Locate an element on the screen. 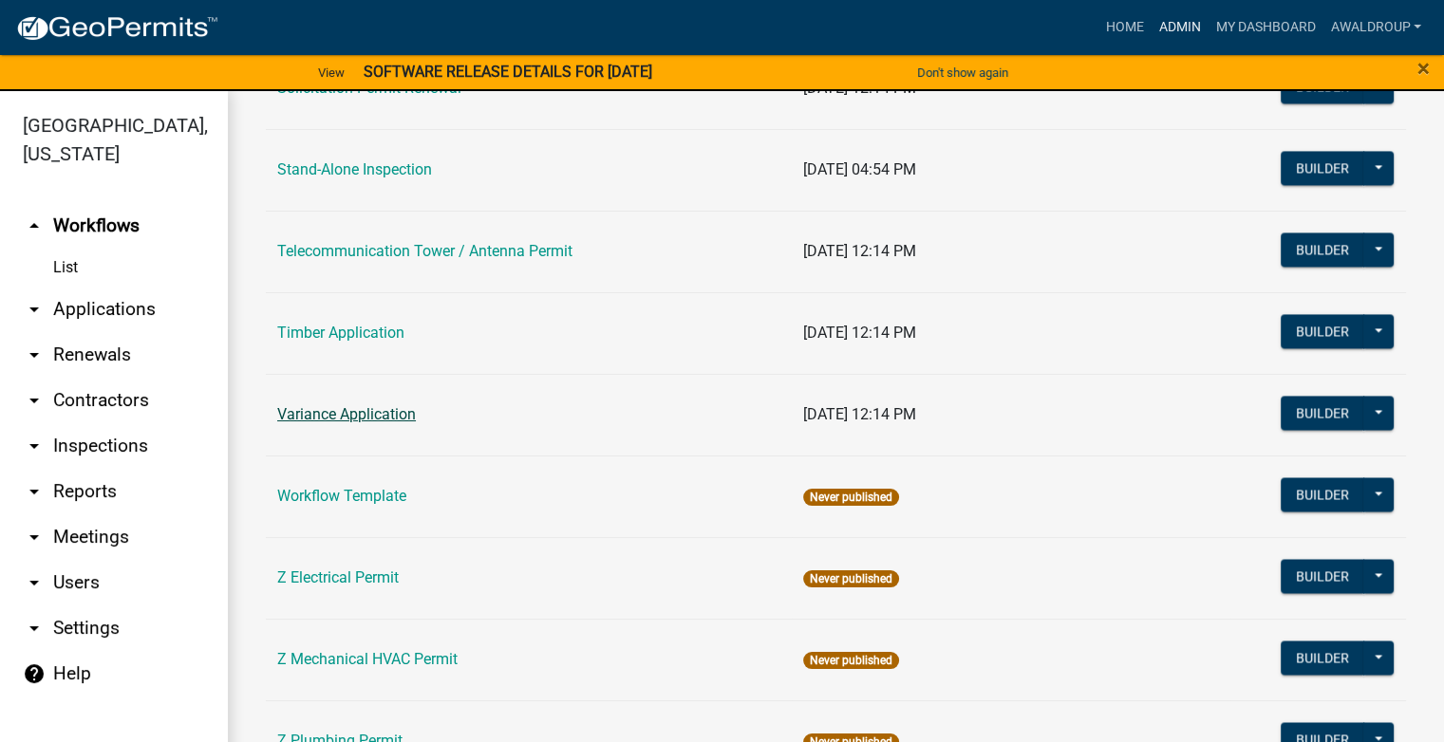  a: My Dashboard is located at coordinates (1264, 28).